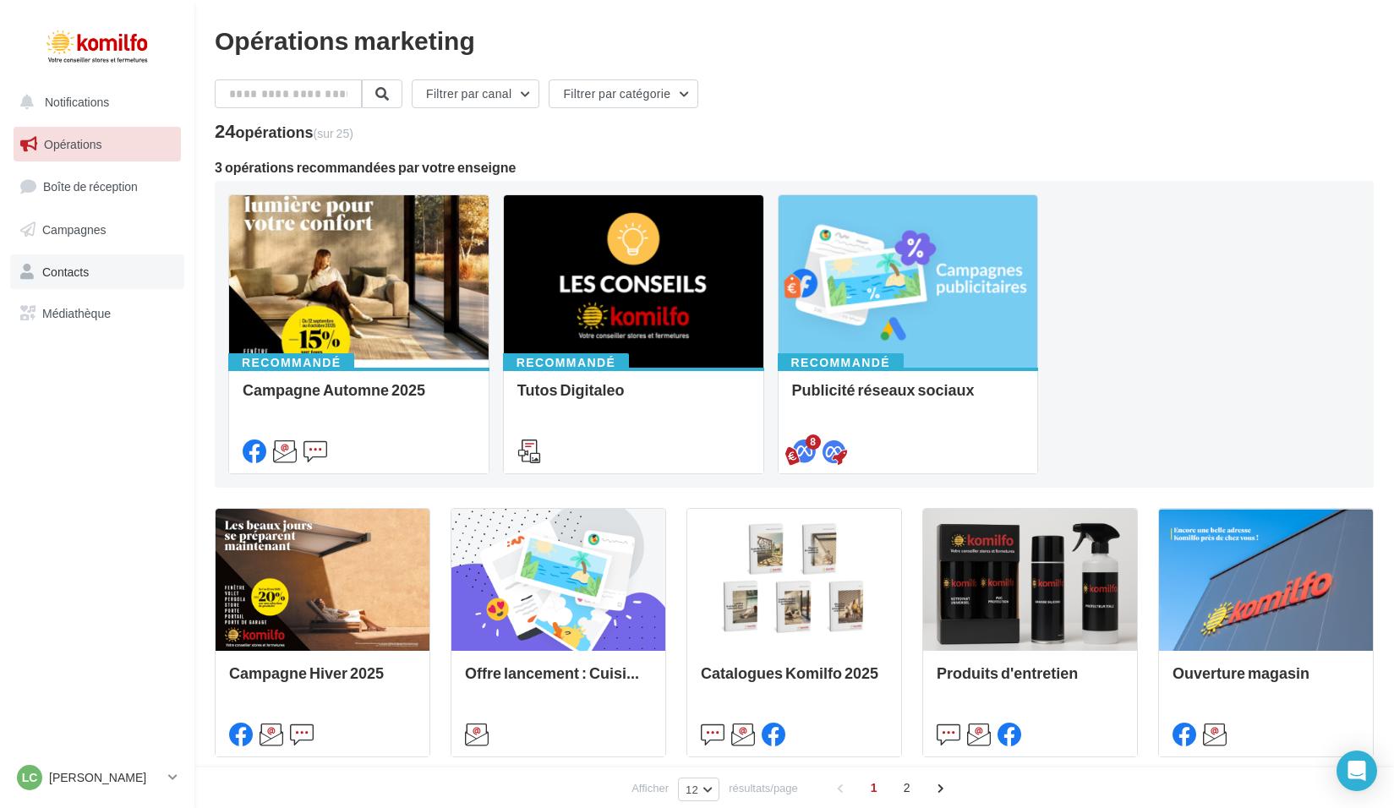 The height and width of the screenshot is (808, 1394). Describe the element at coordinates (1356, 771) in the screenshot. I see `div: Open Intercom Messenger` at that location.